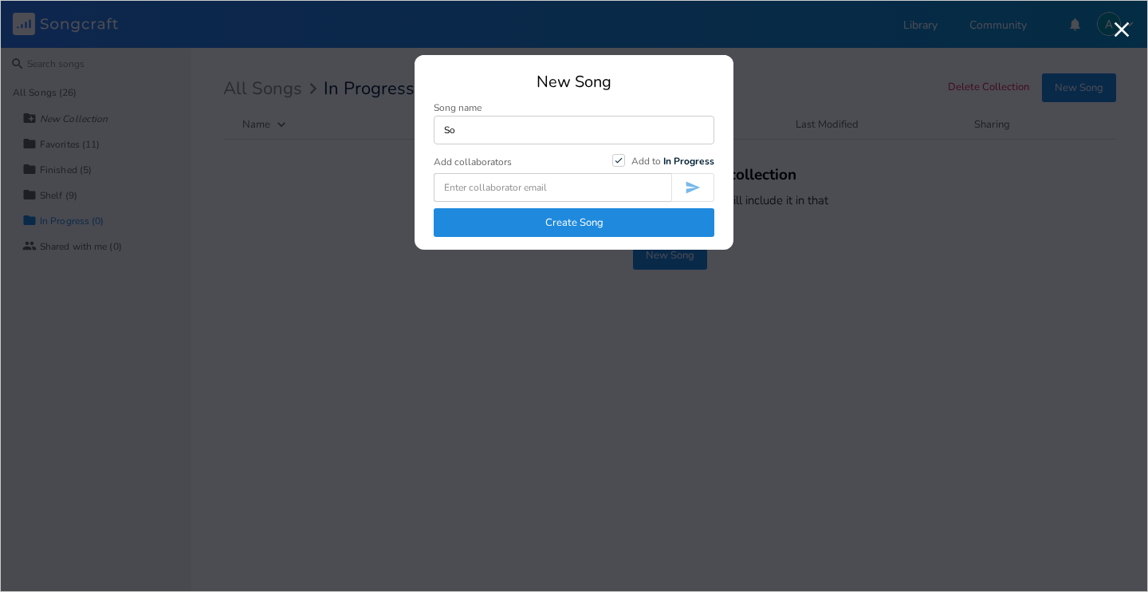  I want to click on button: Invite, so click(693, 187).